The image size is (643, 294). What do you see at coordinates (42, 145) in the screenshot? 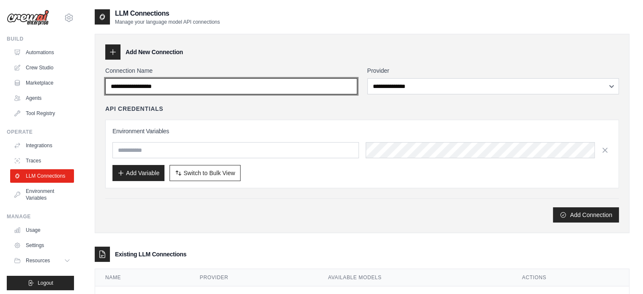
I see `a: Integrations` at bounding box center [42, 145].